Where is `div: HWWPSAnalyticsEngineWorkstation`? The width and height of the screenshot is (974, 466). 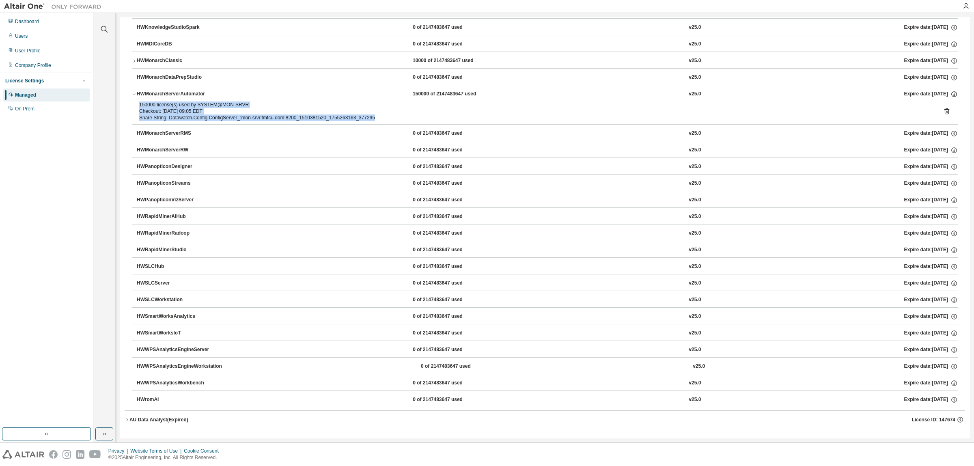
div: HWWPSAnalyticsEngineWorkstation is located at coordinates (179, 366).